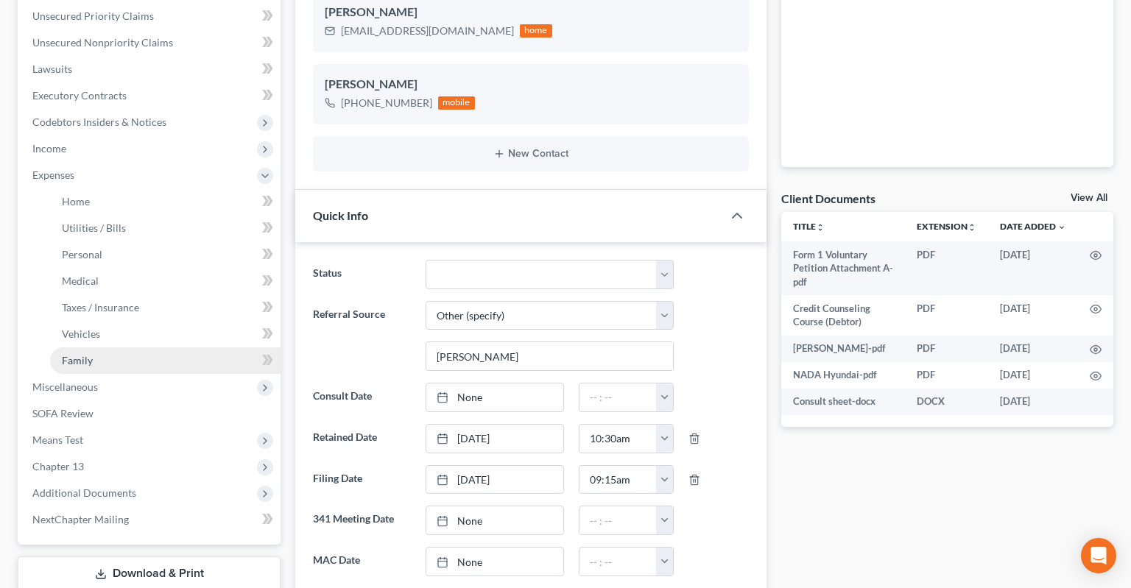 This screenshot has width=1131, height=588. What do you see at coordinates (165, 228) in the screenshot?
I see `a: Utilities / Bills` at bounding box center [165, 228].